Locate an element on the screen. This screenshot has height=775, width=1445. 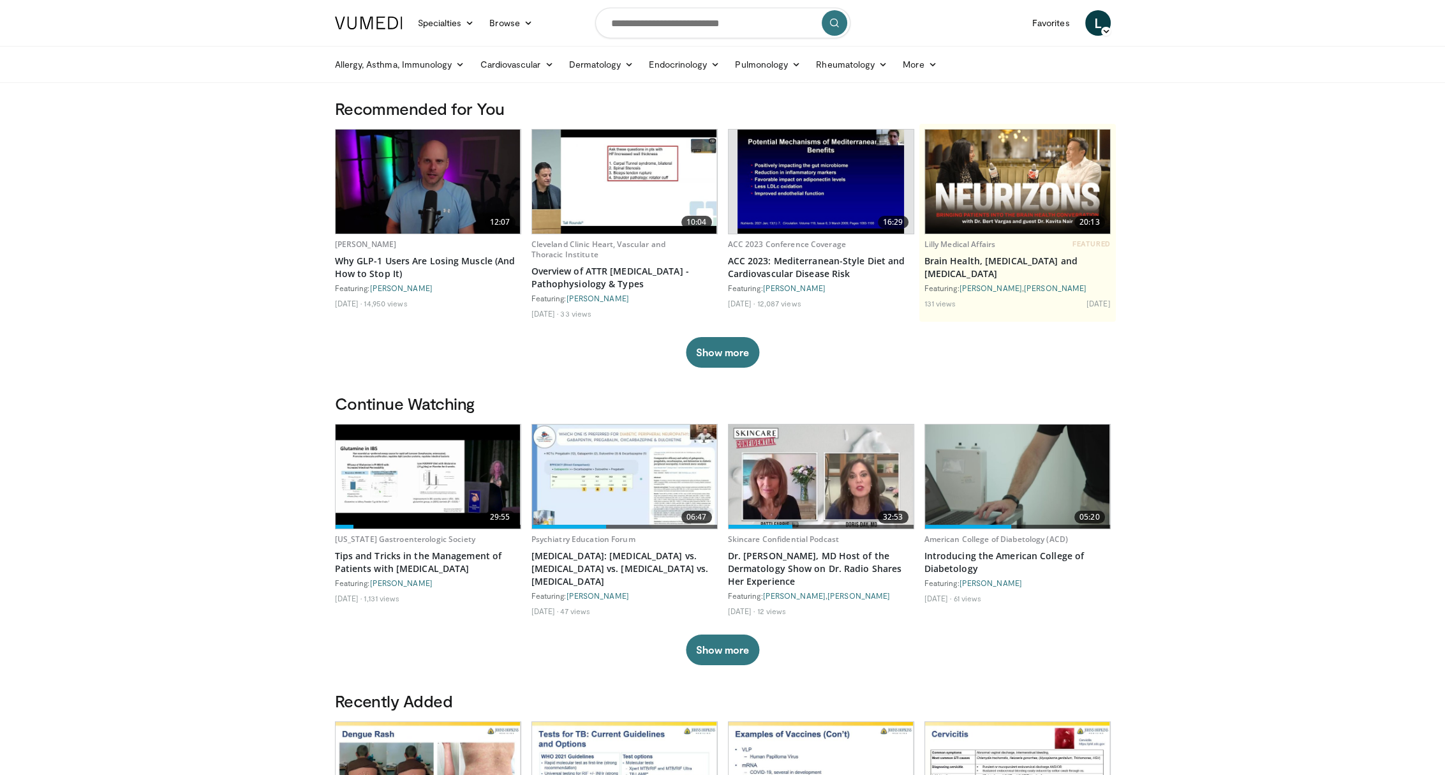
a: Introducing the American College of Diabetology is located at coordinates (1018, 562).